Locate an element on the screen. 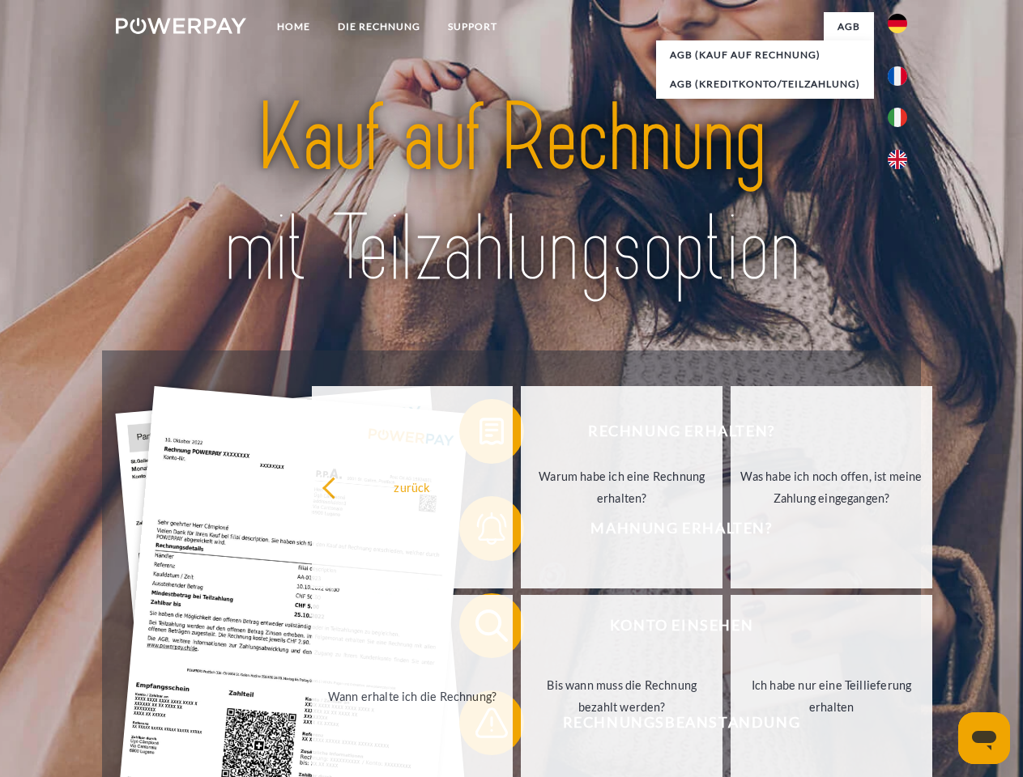  img: logo-powerpay-white.svg is located at coordinates (181, 26).